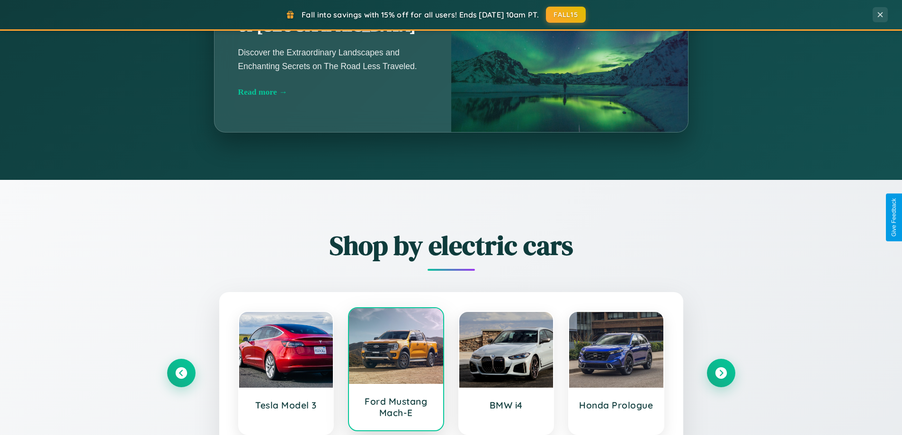 The image size is (902, 435). Describe the element at coordinates (333, 92) in the screenshot. I see `div: Read more →` at that location.